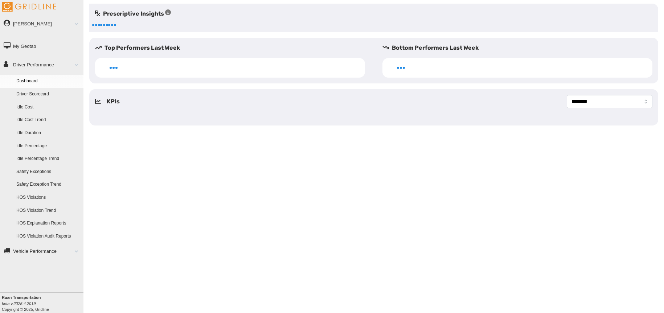  I want to click on a: Idle Percentage Trend, so click(48, 159).